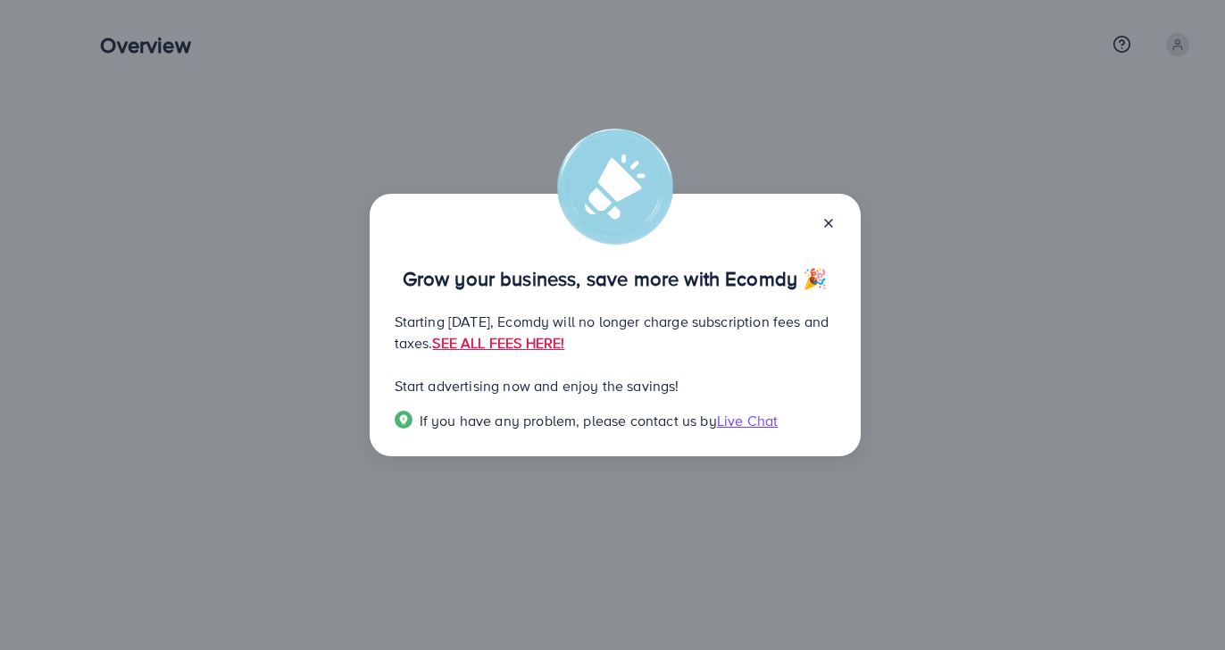  Describe the element at coordinates (615, 386) in the screenshot. I see `p: Start advertising now and enjoy the savings!` at that location.